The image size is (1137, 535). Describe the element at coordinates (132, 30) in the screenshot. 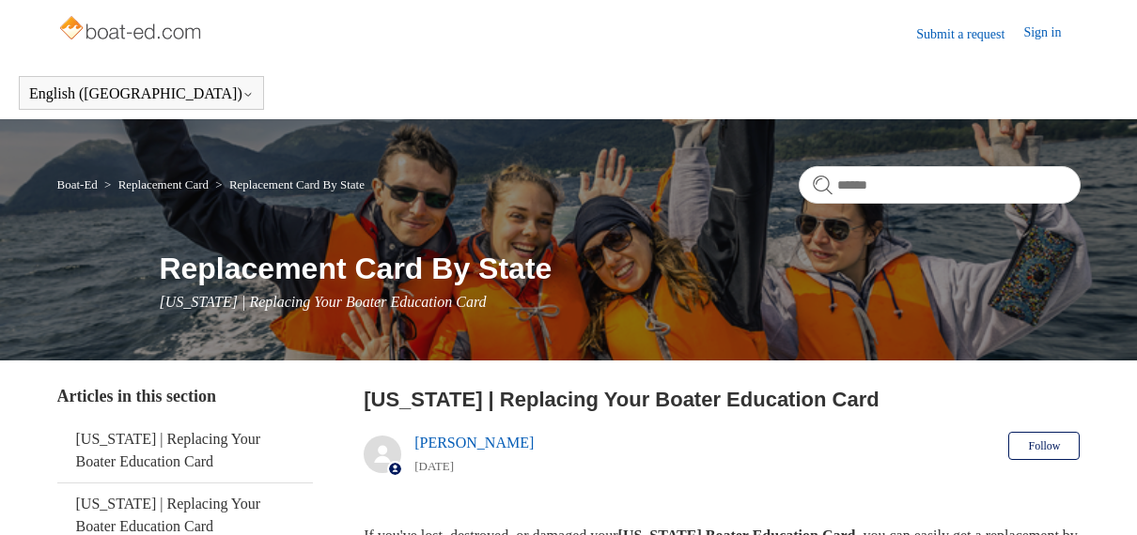

I see `img: Boat-Ed Help Center home page` at that location.